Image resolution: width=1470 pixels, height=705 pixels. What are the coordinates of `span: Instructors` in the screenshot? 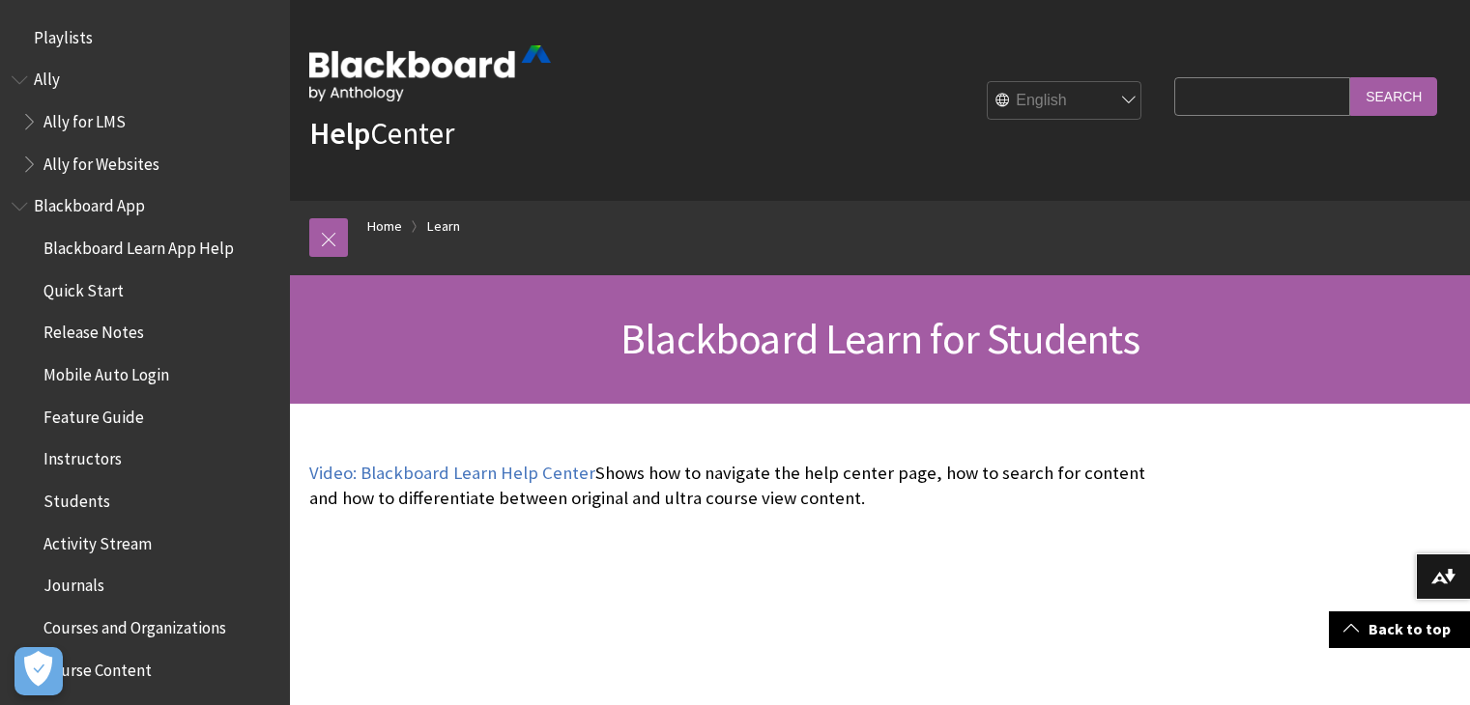 It's located at (82, 456).